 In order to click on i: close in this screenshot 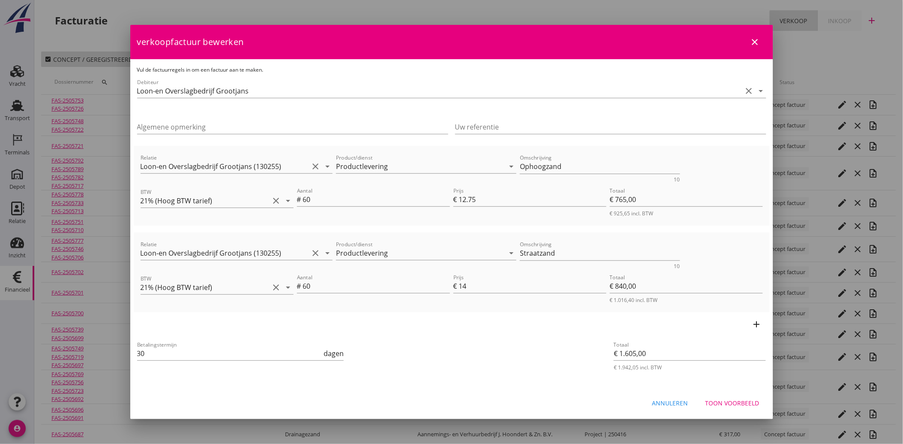, I will do `click(755, 42)`.